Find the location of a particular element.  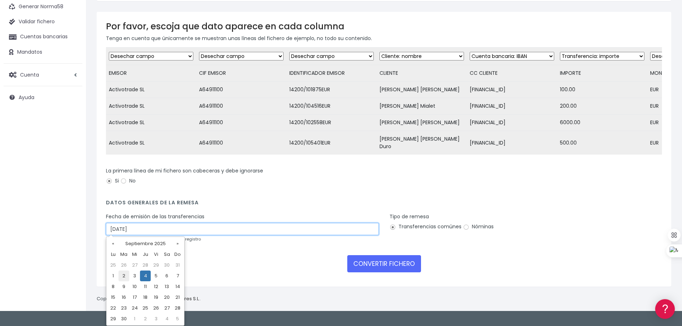

td: 14200/102558EUR is located at coordinates (331, 123).